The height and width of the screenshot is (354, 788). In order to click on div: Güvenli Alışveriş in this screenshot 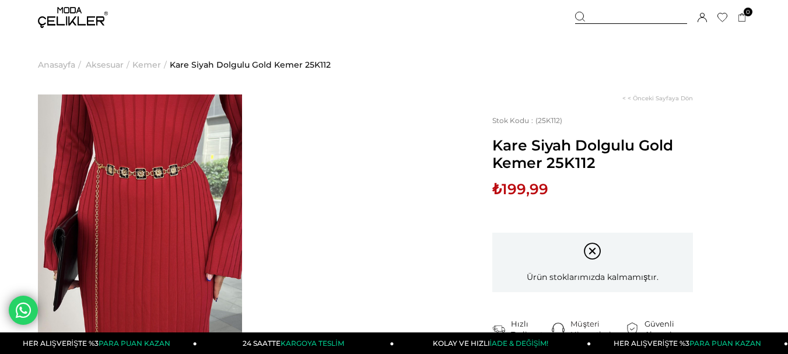, I will do `click(668, 329)`.